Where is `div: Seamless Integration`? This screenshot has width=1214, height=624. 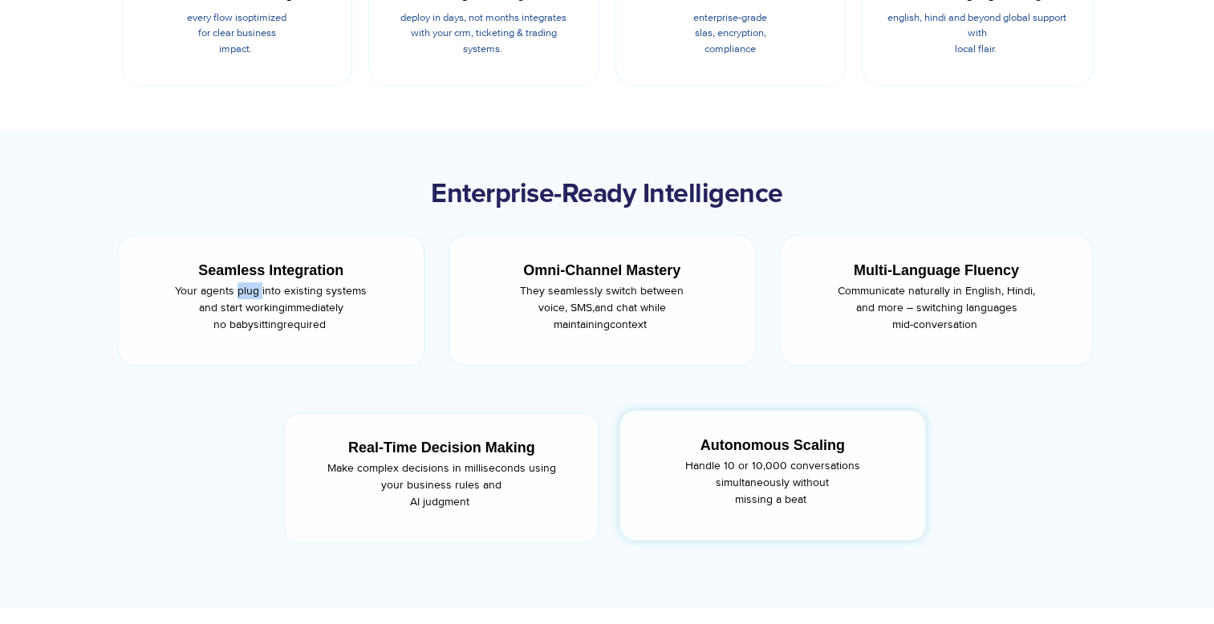
div: Seamless Integration is located at coordinates (271, 270).